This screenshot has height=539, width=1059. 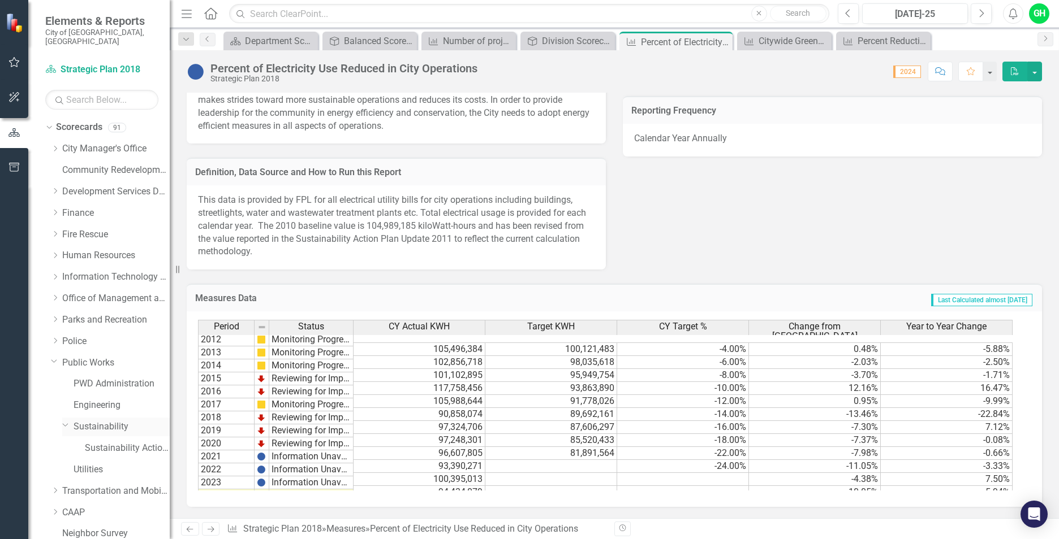 What do you see at coordinates (282, 529) in the screenshot?
I see `a: Strategic Plan 2018` at bounding box center [282, 529].